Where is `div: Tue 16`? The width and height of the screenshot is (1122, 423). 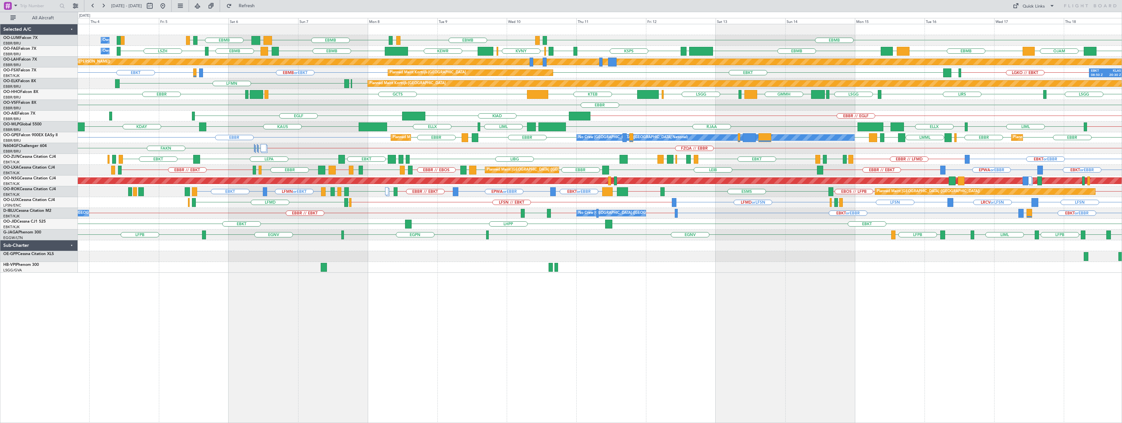 div: Tue 16 is located at coordinates (959, 21).